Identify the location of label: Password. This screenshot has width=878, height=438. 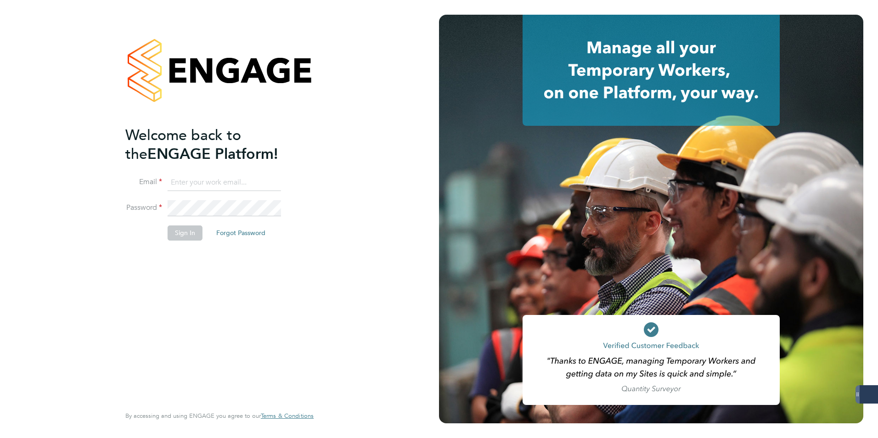
(144, 208).